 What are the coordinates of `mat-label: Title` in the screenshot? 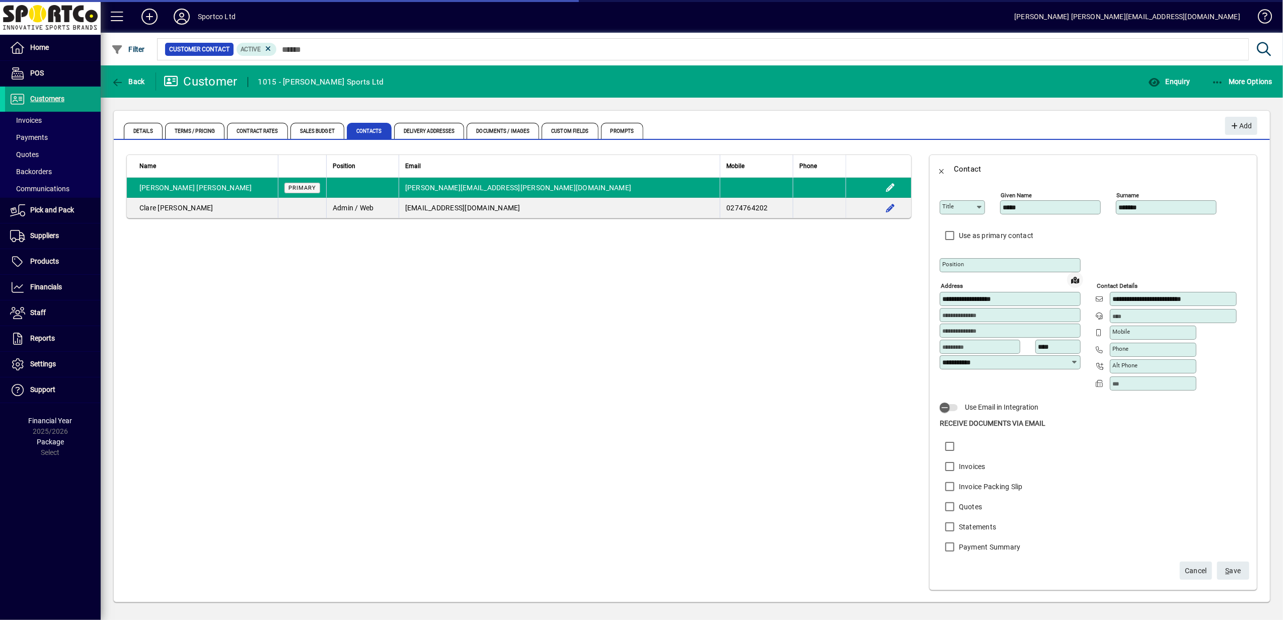 It's located at (948, 206).